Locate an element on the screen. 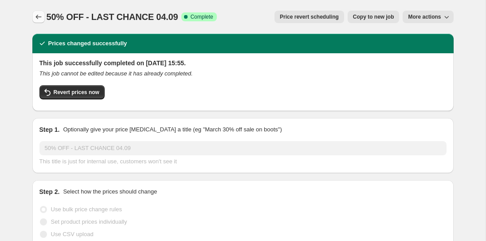  span: 50% OFF - LAST CHANCE 04.09 is located at coordinates (112, 17).